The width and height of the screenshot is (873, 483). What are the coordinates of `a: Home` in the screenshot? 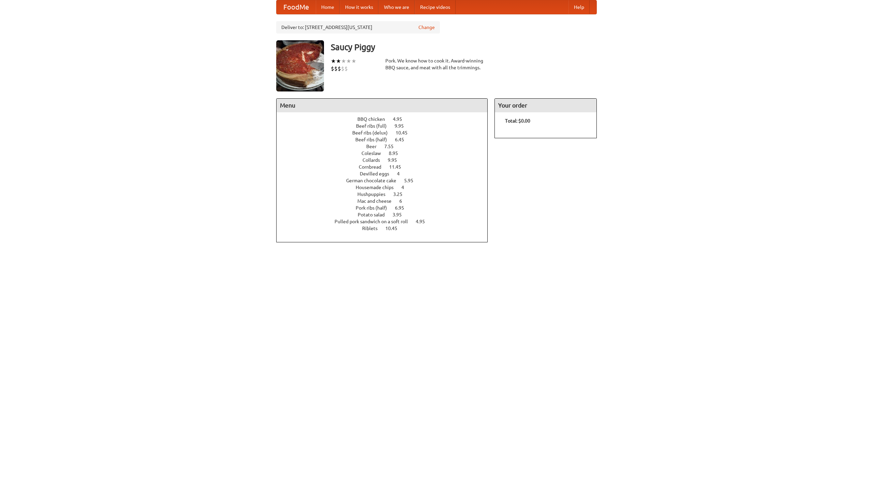 It's located at (328, 7).